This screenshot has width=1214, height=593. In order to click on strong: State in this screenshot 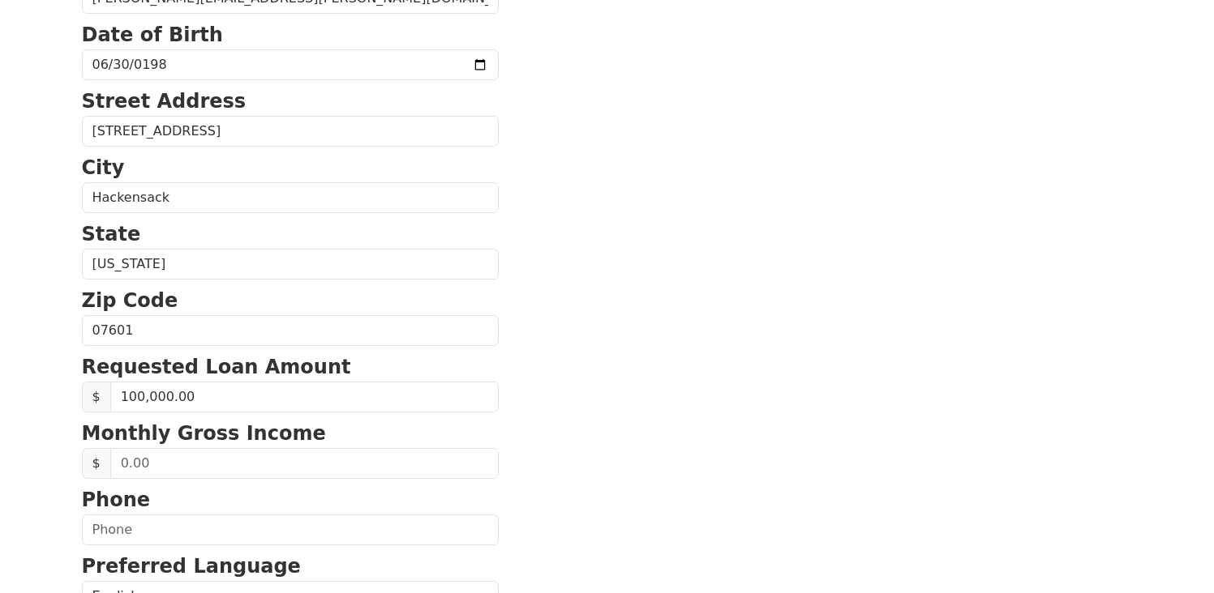, I will do `click(111, 234)`.